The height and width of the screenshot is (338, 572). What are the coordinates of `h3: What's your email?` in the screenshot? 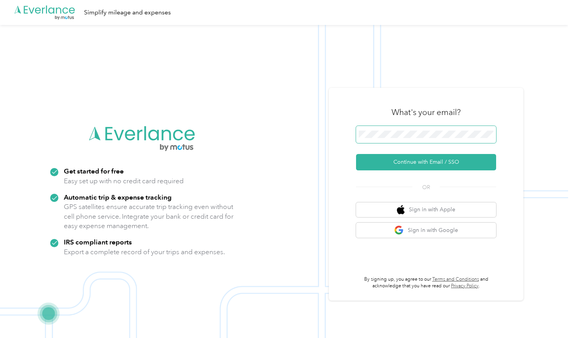 It's located at (426, 112).